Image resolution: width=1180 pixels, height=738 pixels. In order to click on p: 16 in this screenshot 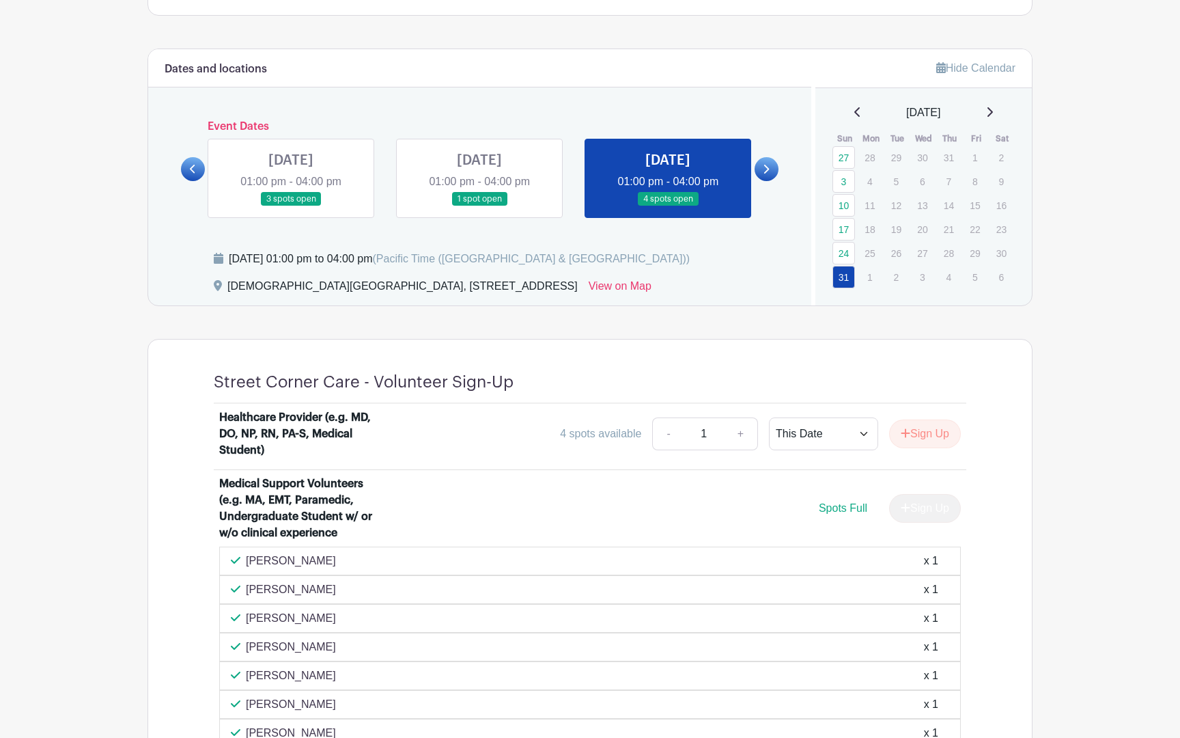, I will do `click(1001, 205)`.